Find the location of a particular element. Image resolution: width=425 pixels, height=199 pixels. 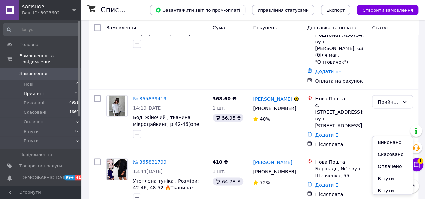

span: Управління статусами is located at coordinates (283, 10).